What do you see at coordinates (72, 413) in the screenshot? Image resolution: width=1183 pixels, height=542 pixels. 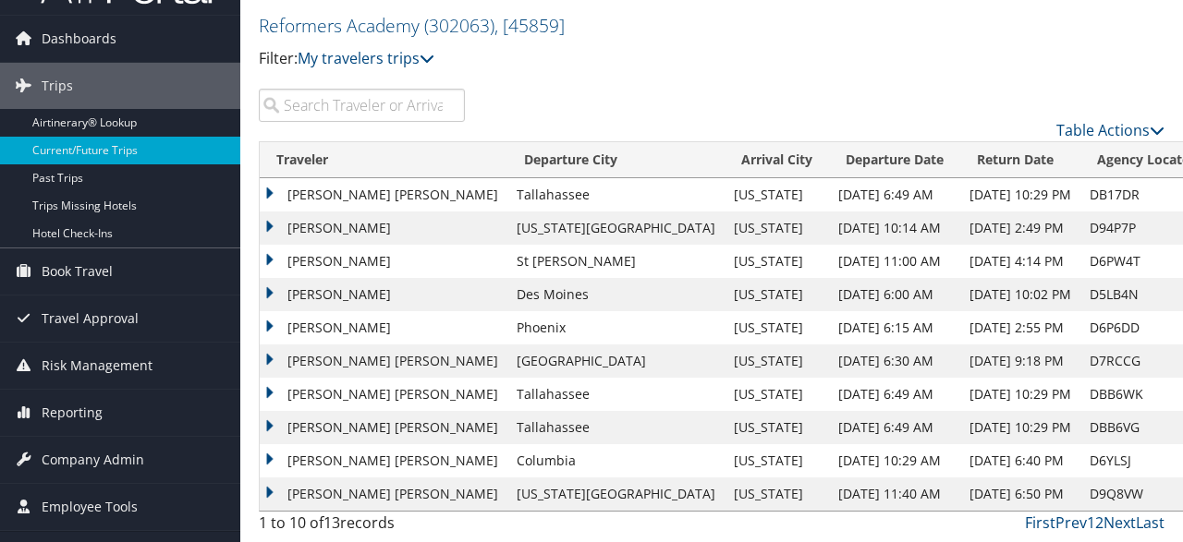 I see `span: Reporting` at bounding box center [72, 413].